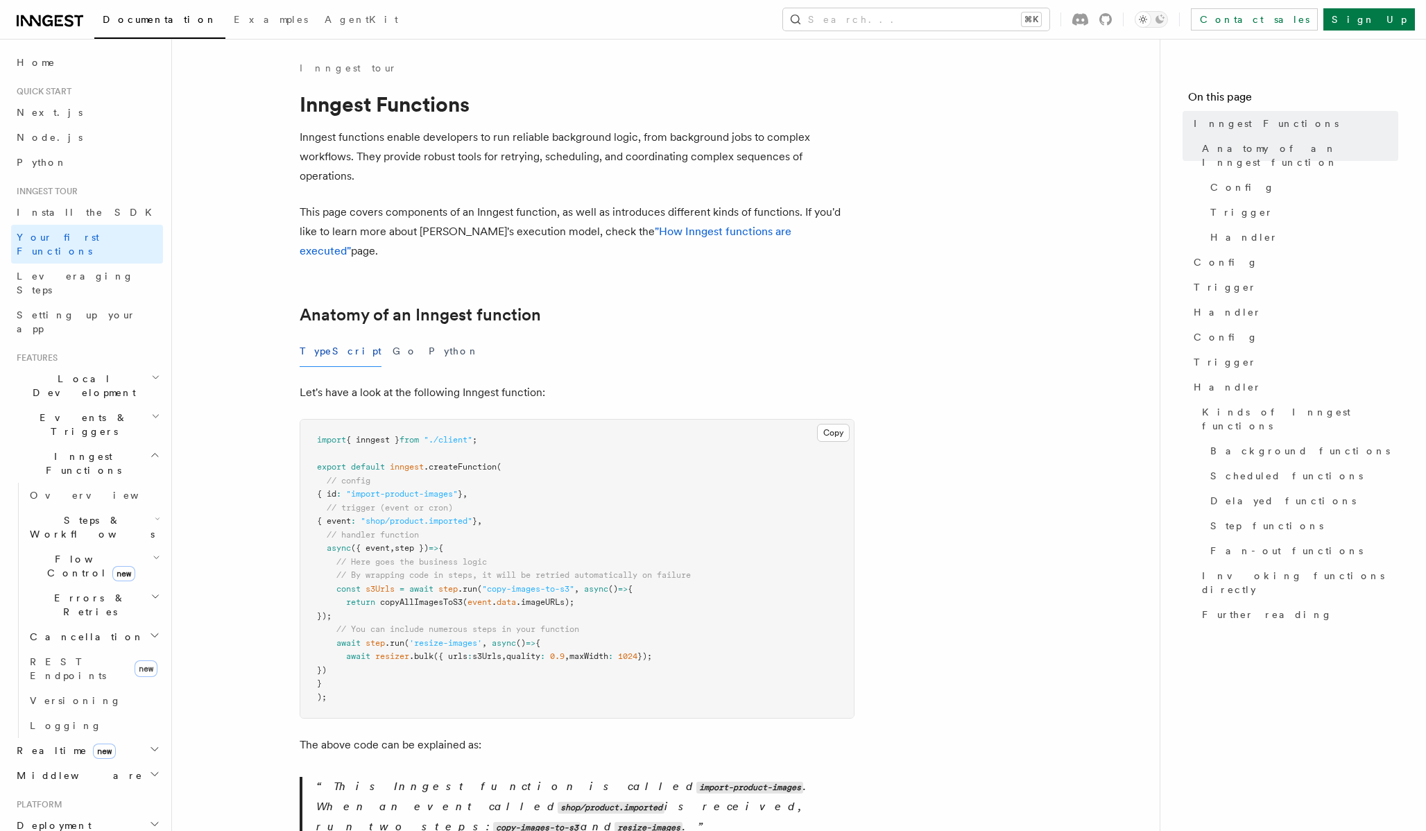 The image size is (1426, 831). What do you see at coordinates (327, 494) in the screenshot?
I see `span: { id` at bounding box center [327, 494].